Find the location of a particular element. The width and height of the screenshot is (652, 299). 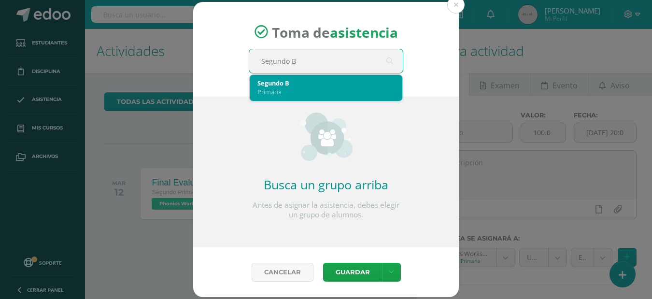

button: Guardar is located at coordinates (353, 272).